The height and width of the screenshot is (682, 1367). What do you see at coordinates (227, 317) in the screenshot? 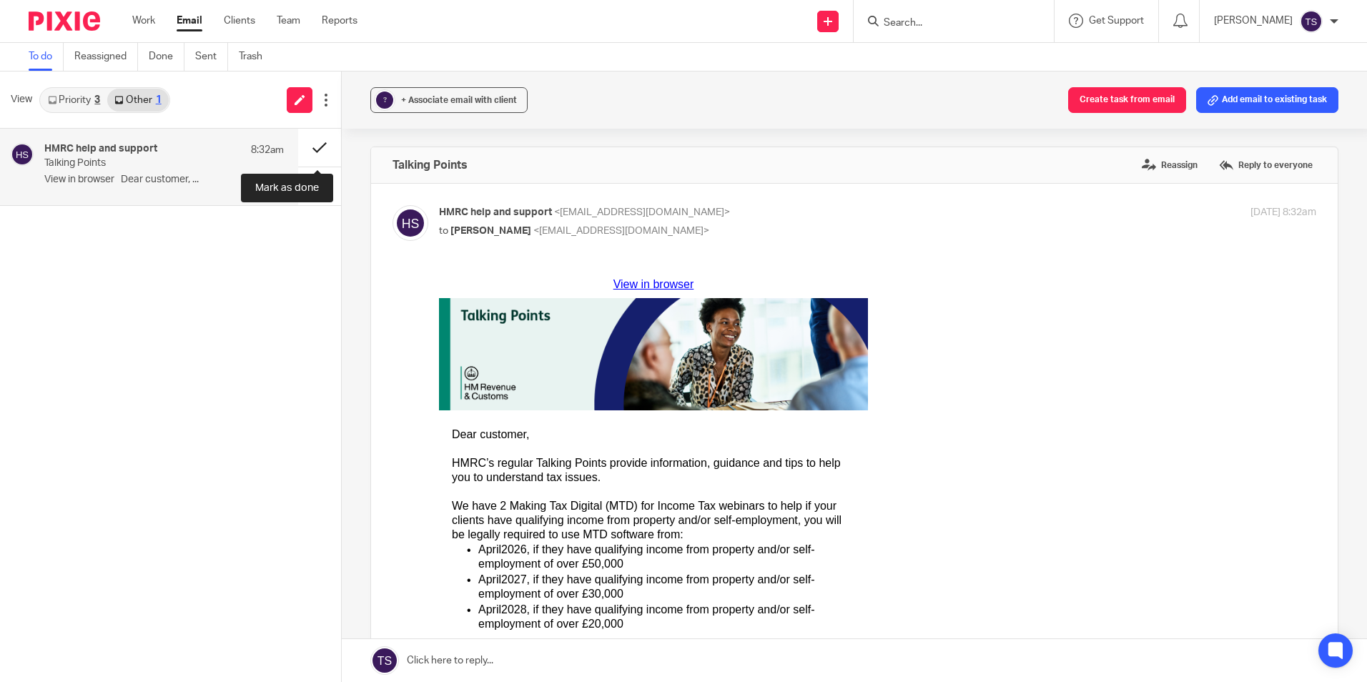
I see `td: April 2027 , if they have qualifying income from property and/or self-employment of over £30,000` at bounding box center [227, 317].